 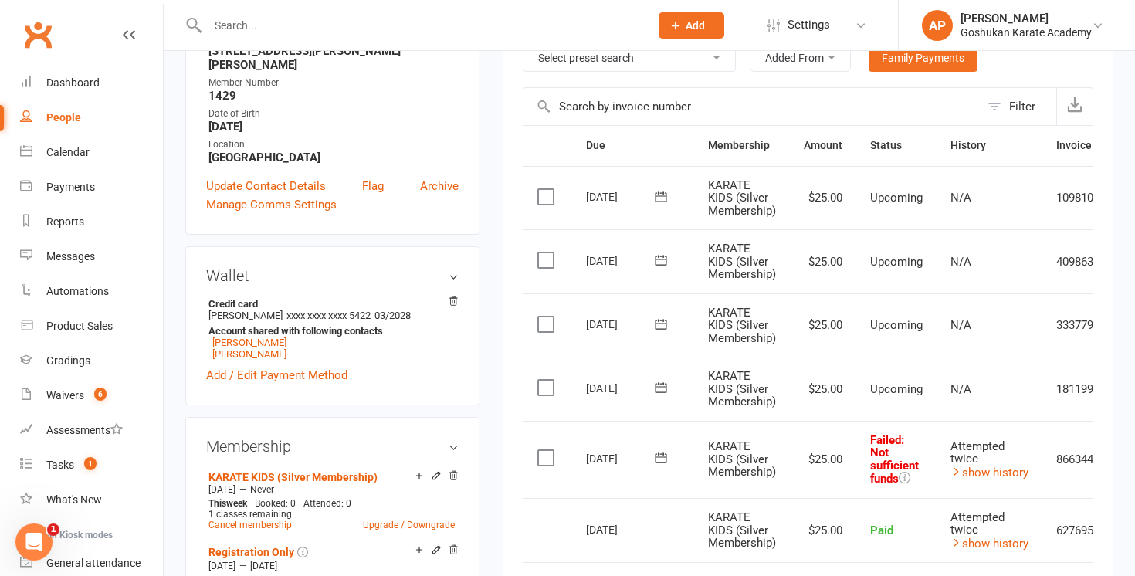 What do you see at coordinates (332, 276) in the screenshot?
I see `h3: Wallet` at bounding box center [332, 276].